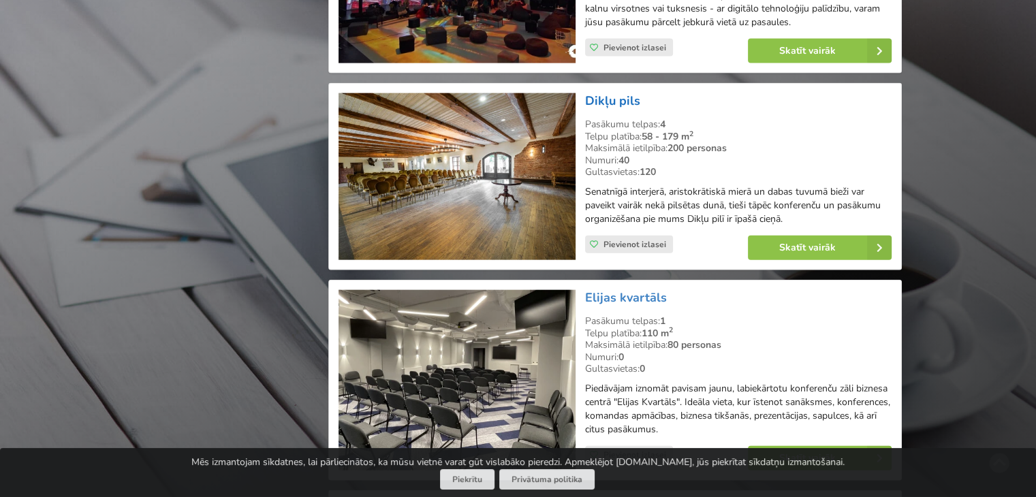  Describe the element at coordinates (657, 333) in the screenshot. I see `strong: 110 m` at that location.